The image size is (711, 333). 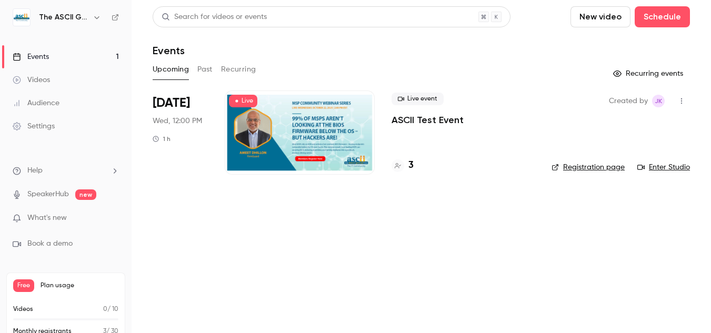 I want to click on span: Wed, 12:00 PM, so click(x=177, y=121).